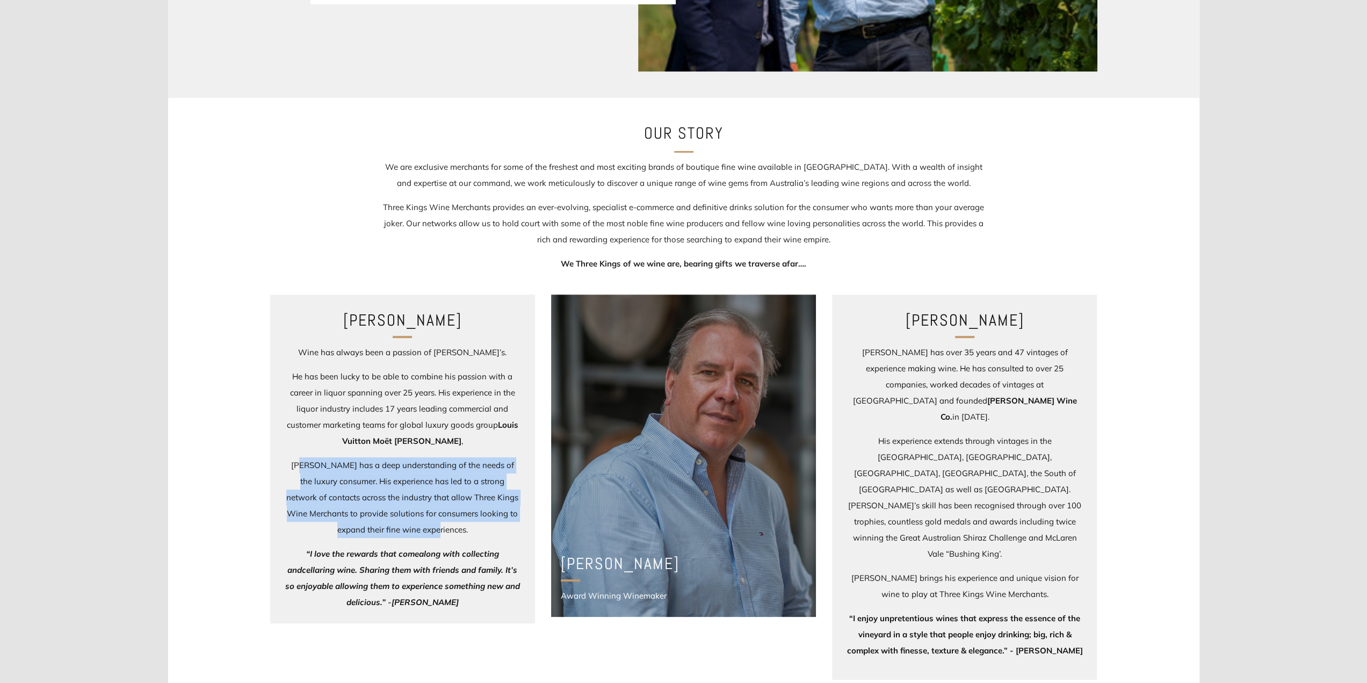 This screenshot has height=683, width=1367. What do you see at coordinates (684, 223) in the screenshot?
I see `p: Three Kings Wine Merchants provides an ever-evolving, specialist e-commerce and definitive drinks...` at bounding box center [684, 223].